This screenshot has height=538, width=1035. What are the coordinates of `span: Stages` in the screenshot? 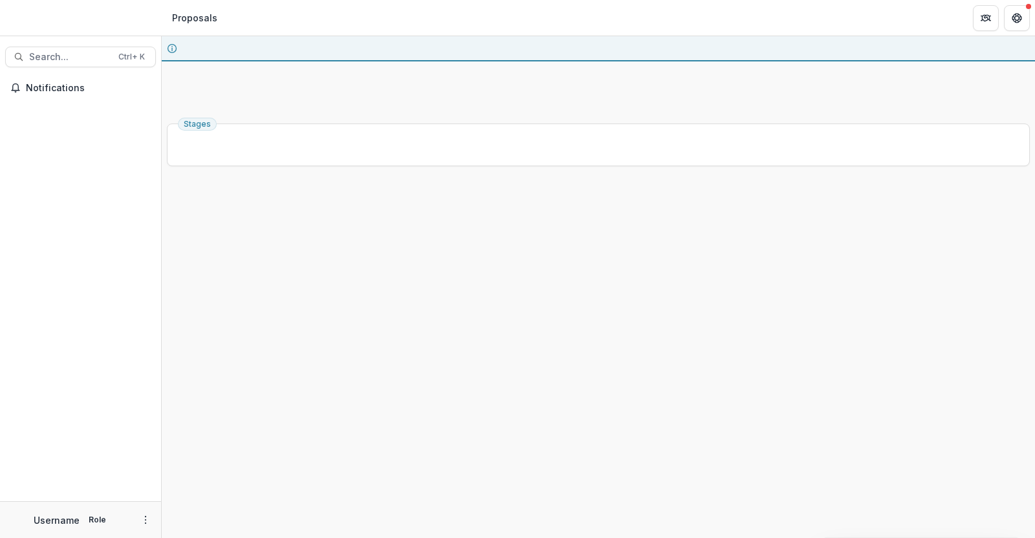 It's located at (197, 124).